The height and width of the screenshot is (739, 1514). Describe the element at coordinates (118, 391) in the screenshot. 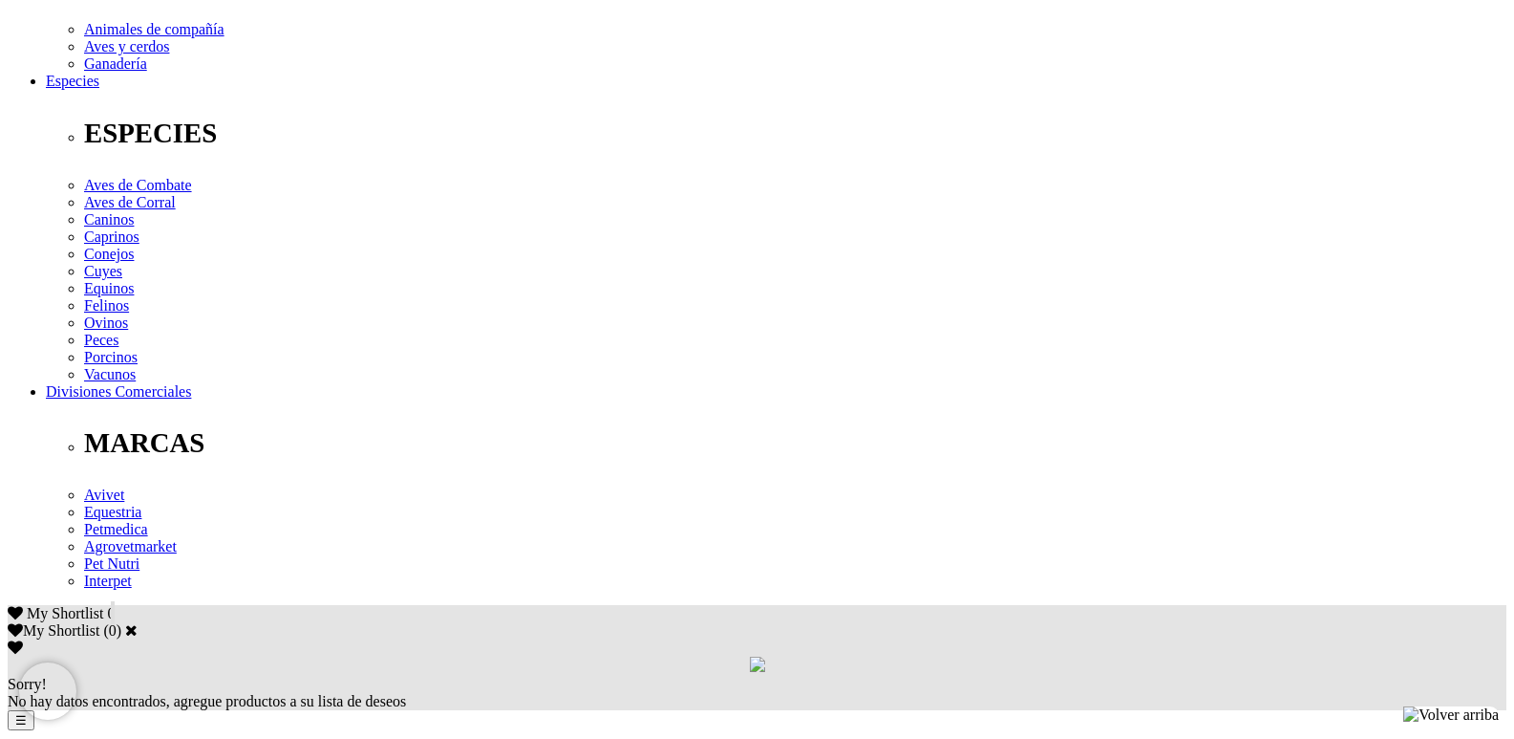

I see `span: Divisiones Comerciales` at that location.